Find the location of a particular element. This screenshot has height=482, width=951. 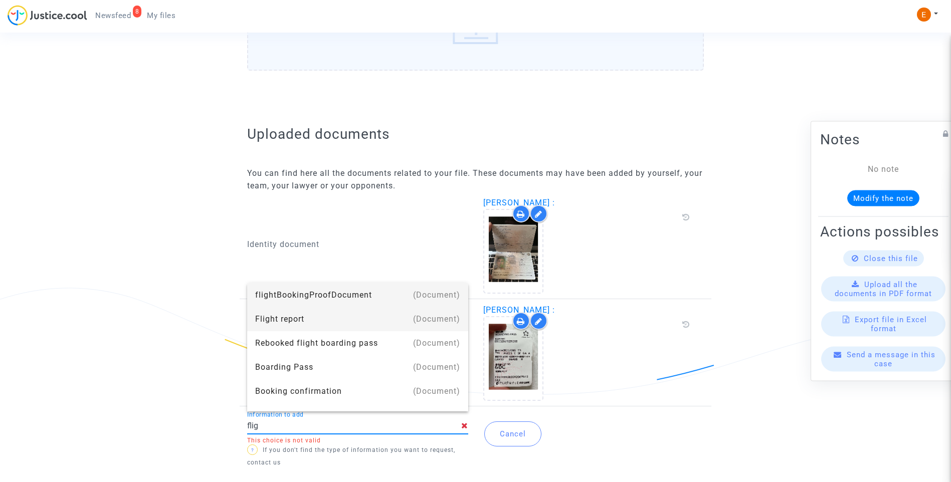

span: This choice is not valid is located at coordinates (284, 441).